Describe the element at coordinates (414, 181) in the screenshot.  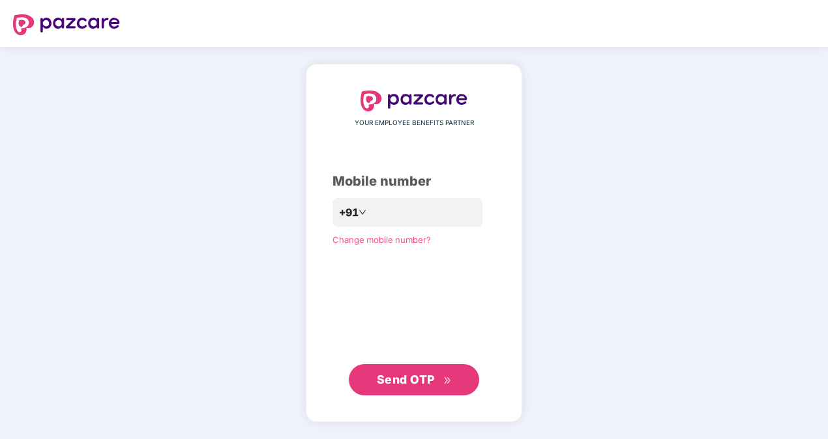
I see `div: Mobile number` at that location.